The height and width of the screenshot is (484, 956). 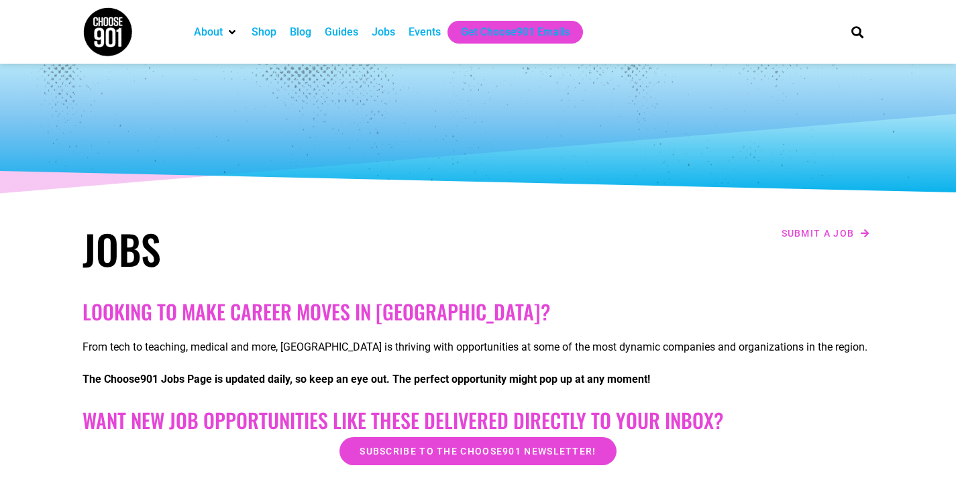 I want to click on a: Guides, so click(x=341, y=32).